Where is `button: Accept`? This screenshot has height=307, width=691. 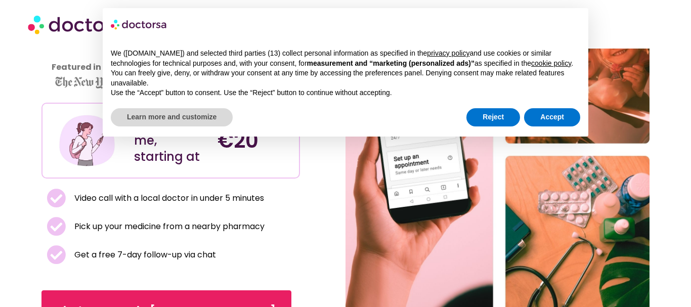 button: Accept is located at coordinates (552, 117).